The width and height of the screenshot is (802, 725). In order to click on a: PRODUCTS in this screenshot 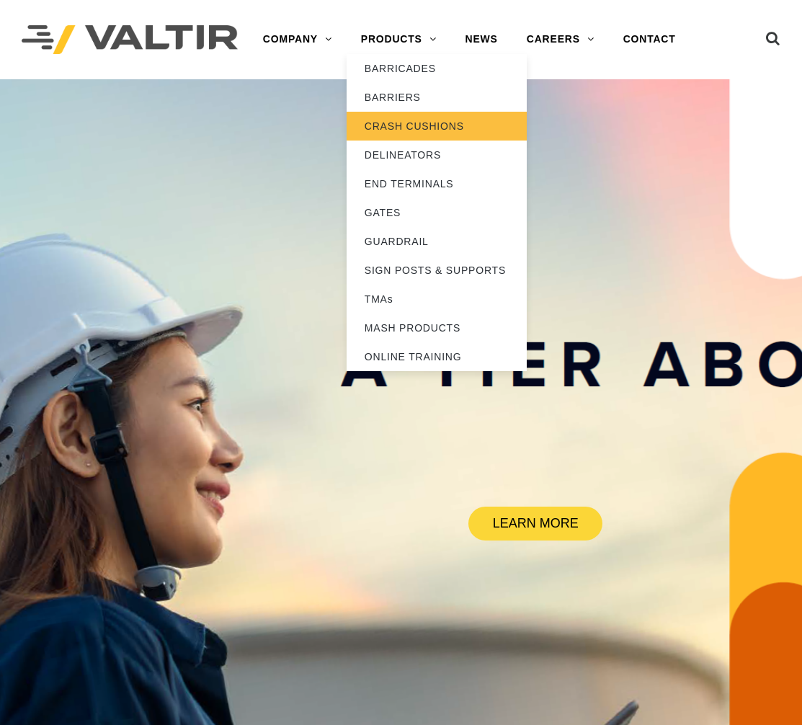, I will do `click(398, 40)`.